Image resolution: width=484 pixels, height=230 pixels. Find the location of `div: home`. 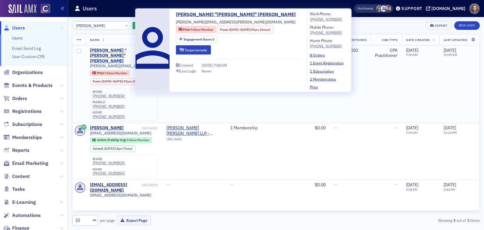

div: home is located at coordinates (109, 169).